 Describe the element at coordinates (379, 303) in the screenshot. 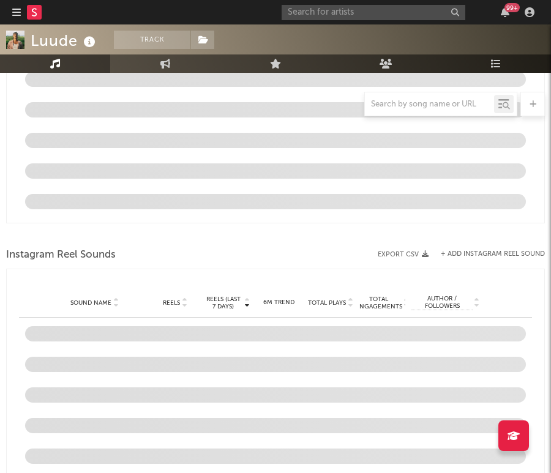

I see `span: Total Engagements` at that location.